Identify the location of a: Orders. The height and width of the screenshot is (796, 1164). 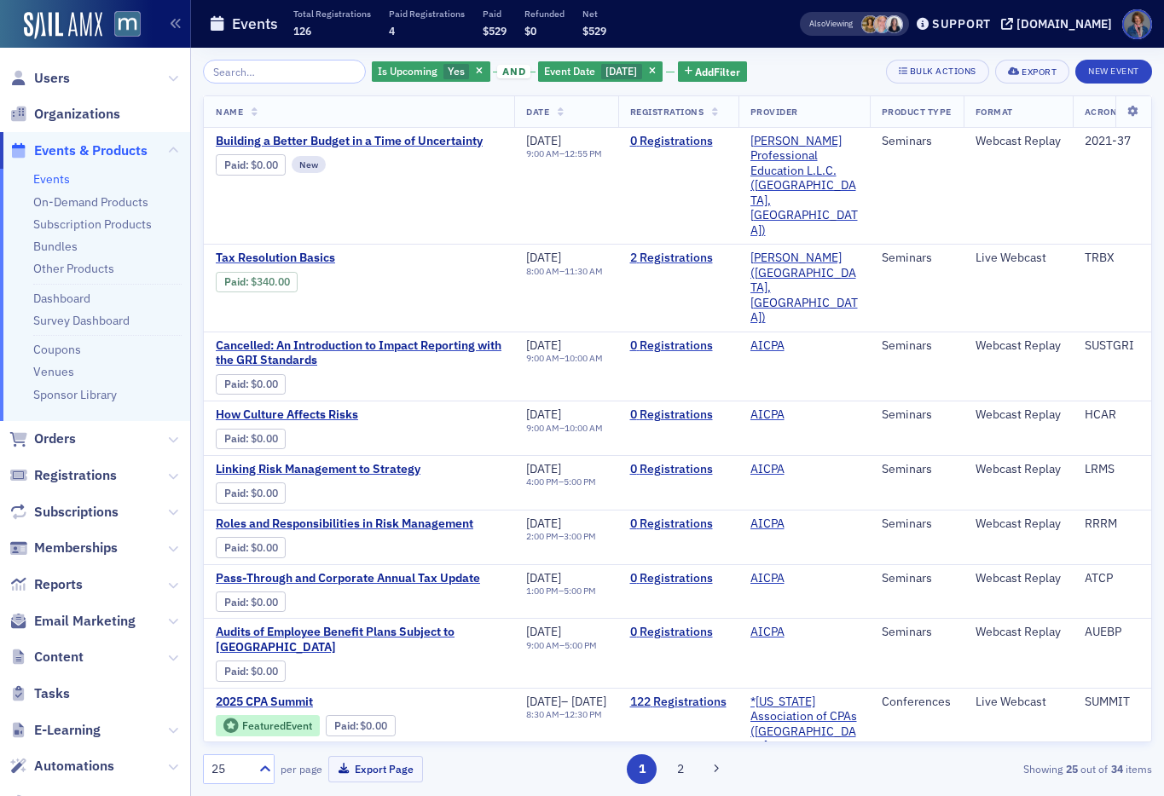
(43, 439).